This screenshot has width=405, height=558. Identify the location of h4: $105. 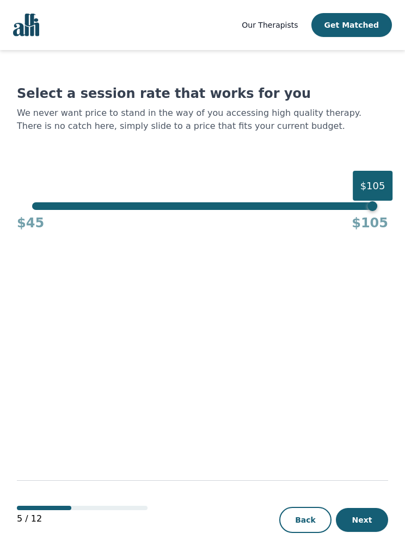
(369, 223).